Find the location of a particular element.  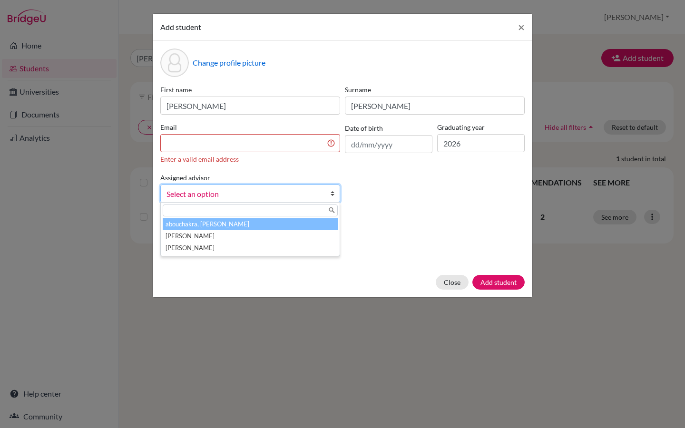

label: Graduating year is located at coordinates (481, 127).